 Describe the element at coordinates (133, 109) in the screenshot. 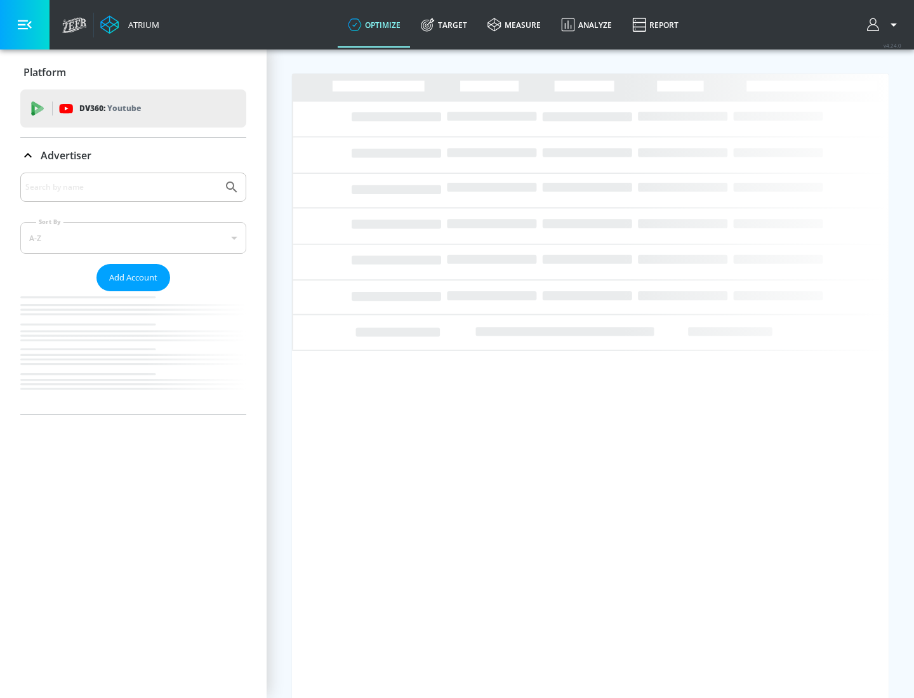

I see `div: DV360: Youtube` at that location.